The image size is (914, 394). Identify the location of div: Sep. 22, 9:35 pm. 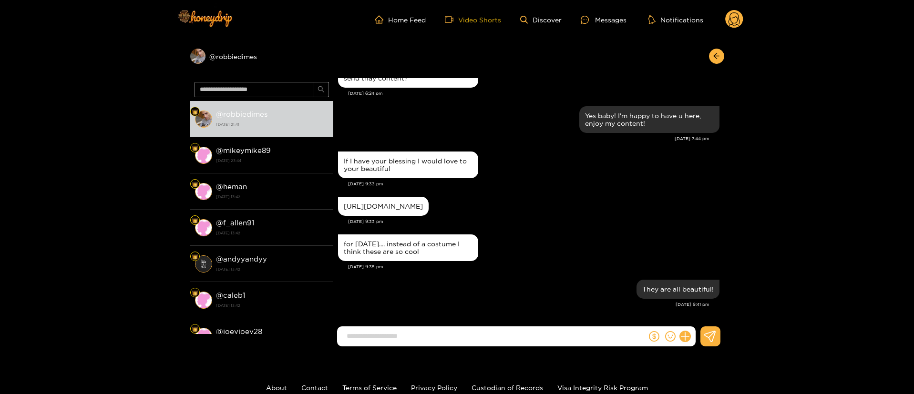
(408, 248).